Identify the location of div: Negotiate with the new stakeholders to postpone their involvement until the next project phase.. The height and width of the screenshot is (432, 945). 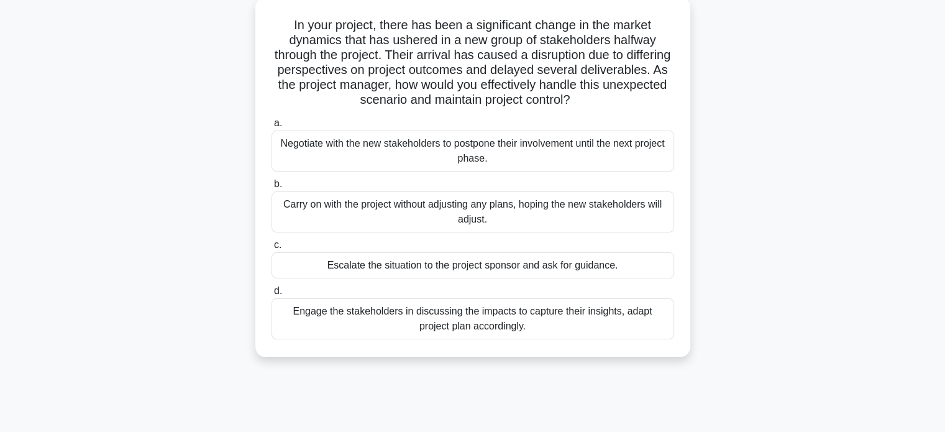
(473, 151).